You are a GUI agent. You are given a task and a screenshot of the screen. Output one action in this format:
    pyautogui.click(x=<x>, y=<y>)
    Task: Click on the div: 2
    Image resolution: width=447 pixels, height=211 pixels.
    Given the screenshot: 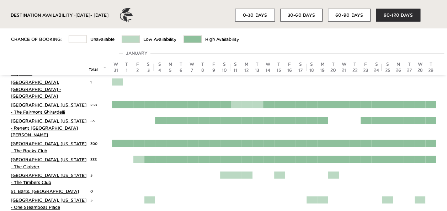 What is the action you would take?
    pyautogui.click(x=137, y=70)
    